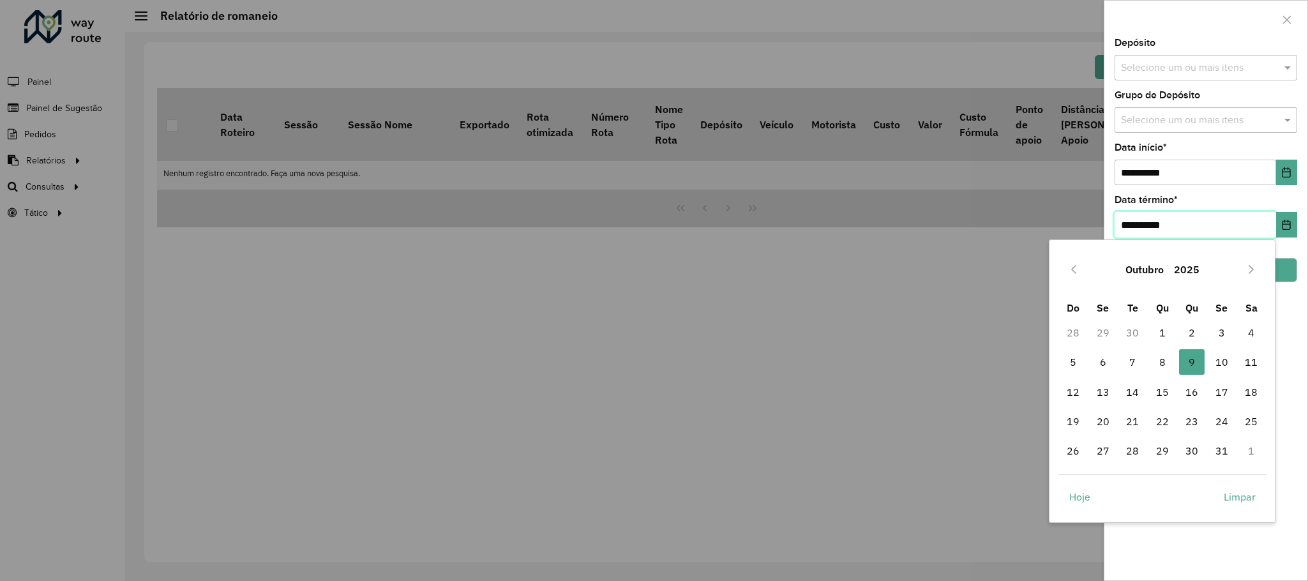 The height and width of the screenshot is (581, 1308). What do you see at coordinates (1240, 497) in the screenshot?
I see `span: Limpar` at bounding box center [1240, 497].